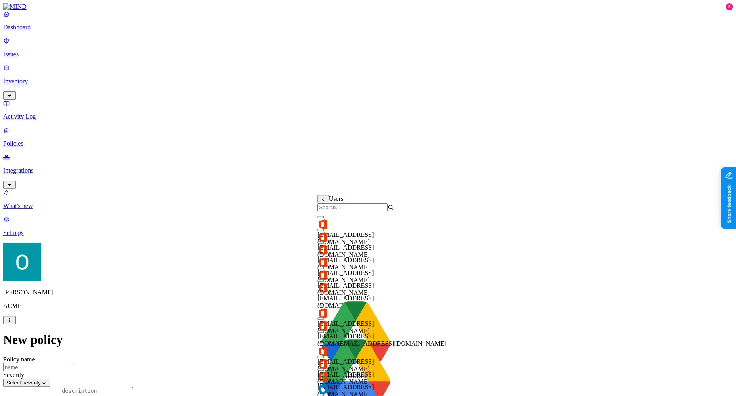  What do you see at coordinates (368, 117) in the screenshot?
I see `p: Activity Log` at bounding box center [368, 117].